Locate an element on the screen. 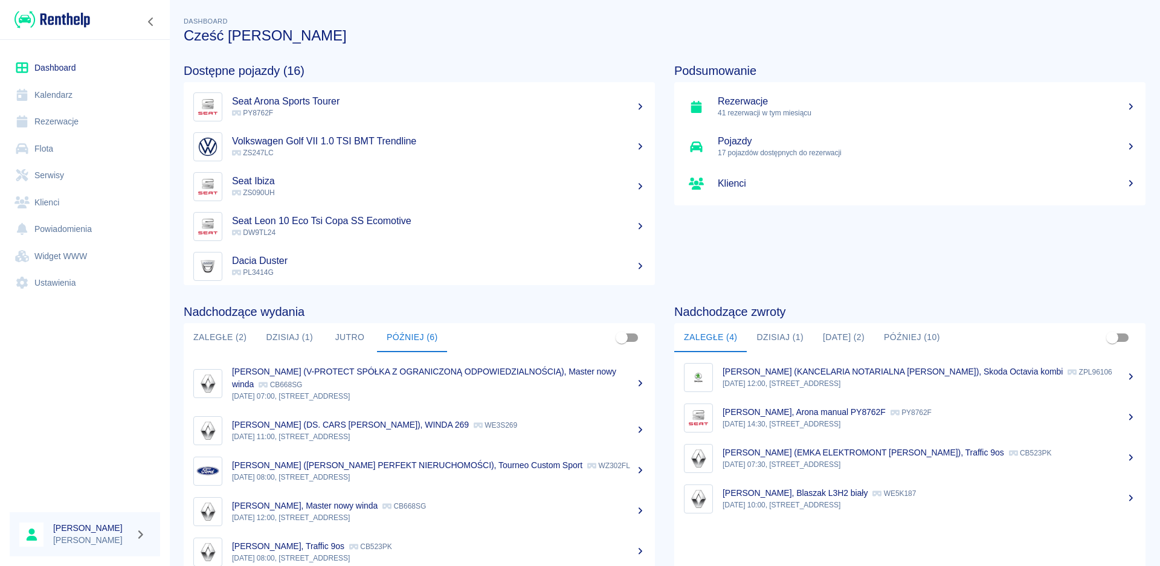 This screenshot has height=566, width=1160. p: WE5K187 is located at coordinates (894, 493).